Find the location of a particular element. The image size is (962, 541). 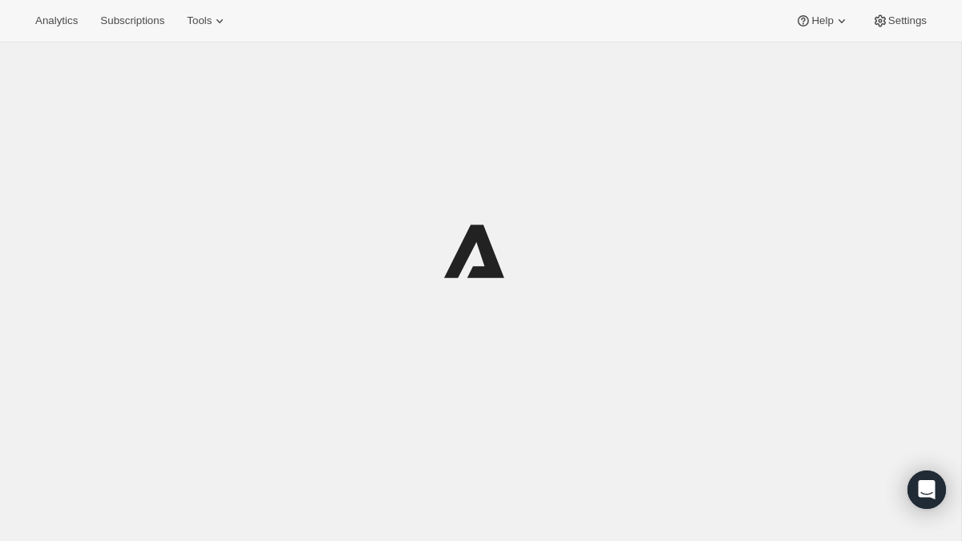

div: Open Intercom Messenger is located at coordinates (927, 490).